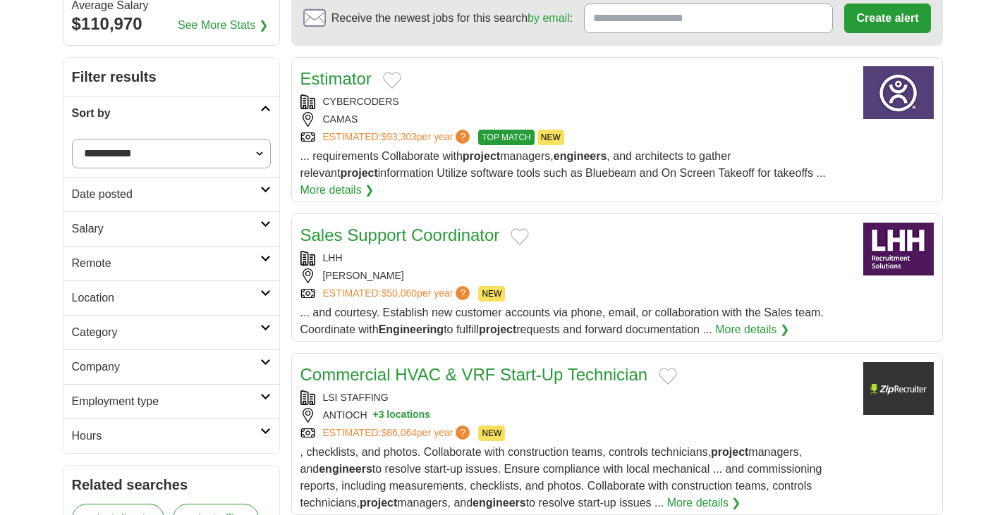 This screenshot has height=515, width=1005. What do you see at coordinates (398, 294) in the screenshot?
I see `a: ESTIMATED:$50,060per year?` at bounding box center [398, 294].